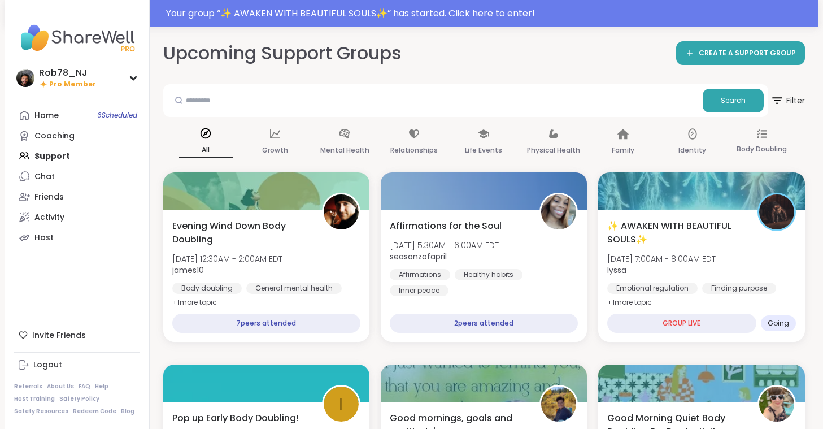 This screenshot has width=823, height=429. Describe the element at coordinates (34, 399) in the screenshot. I see `a: Host Training` at that location.